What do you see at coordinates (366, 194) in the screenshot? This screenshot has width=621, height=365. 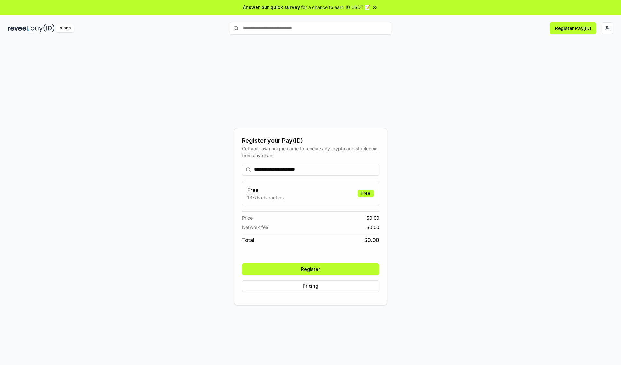 I see `div: Free` at bounding box center [366, 194].